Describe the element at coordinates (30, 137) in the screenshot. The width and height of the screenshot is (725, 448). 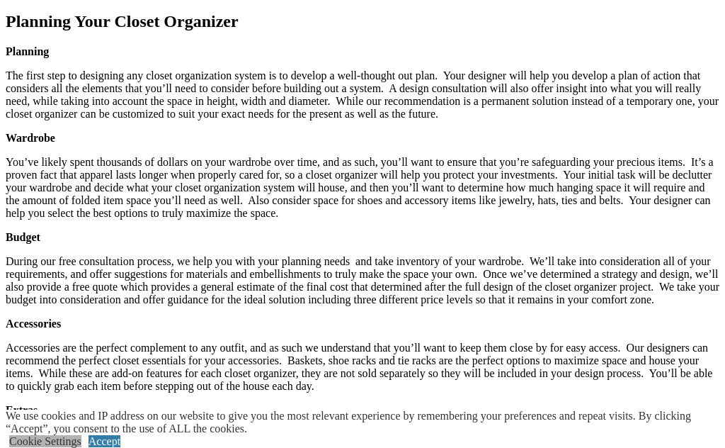
I see `strong: Wardrobe` at that location.